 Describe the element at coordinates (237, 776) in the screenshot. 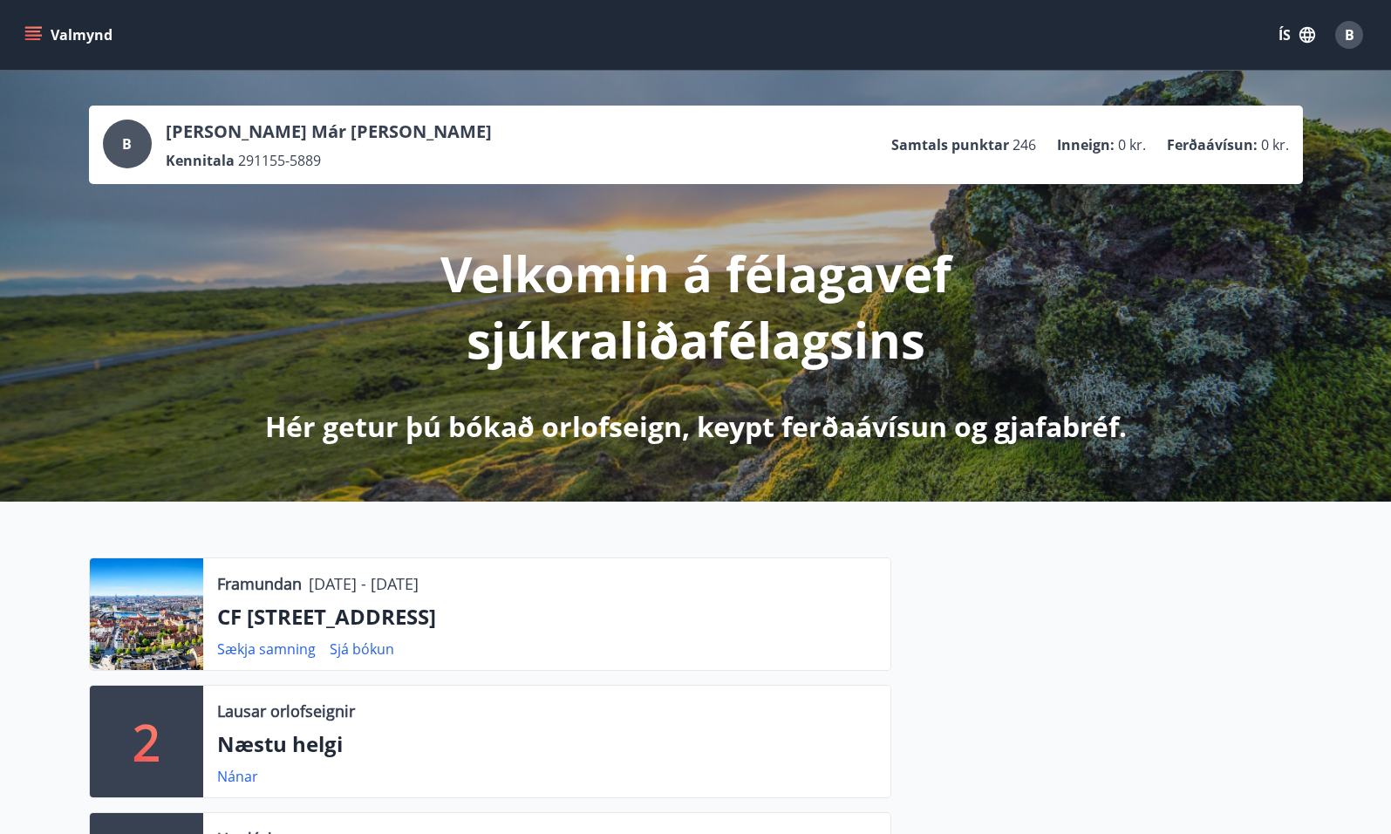

I see `a: Nánar` at that location.